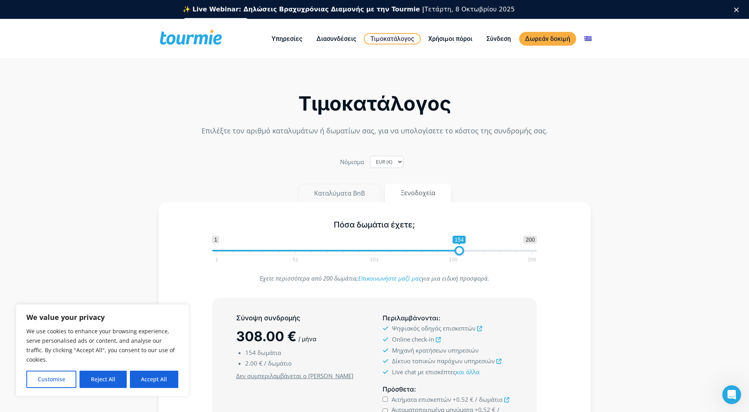 This screenshot has height=412, width=749. What do you see at coordinates (468, 372) in the screenshot?
I see `a: και άλλα` at bounding box center [468, 372].